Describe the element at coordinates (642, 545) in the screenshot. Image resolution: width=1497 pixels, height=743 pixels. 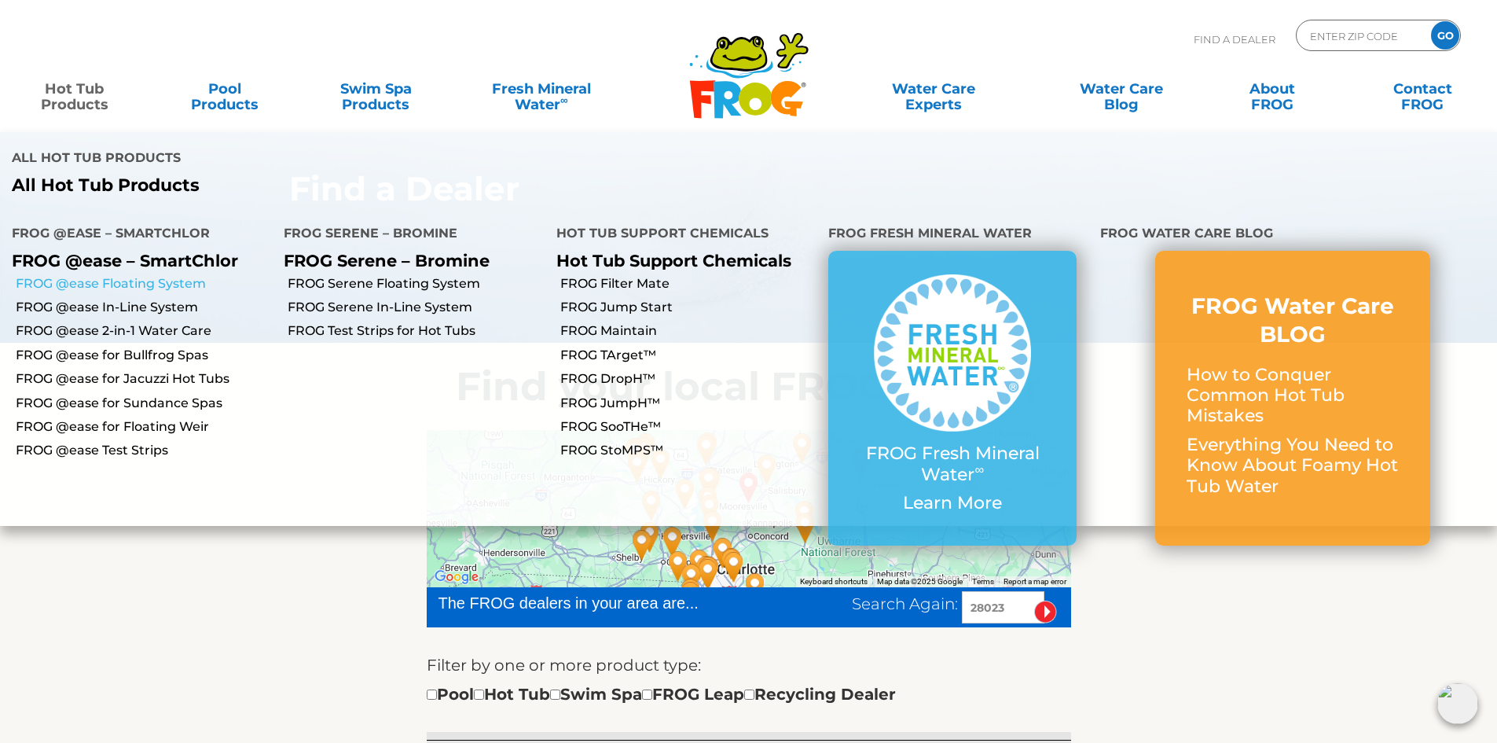
I see `div: KM Pools, Inc - Kings Mountain - 48 miles away.` at that location.